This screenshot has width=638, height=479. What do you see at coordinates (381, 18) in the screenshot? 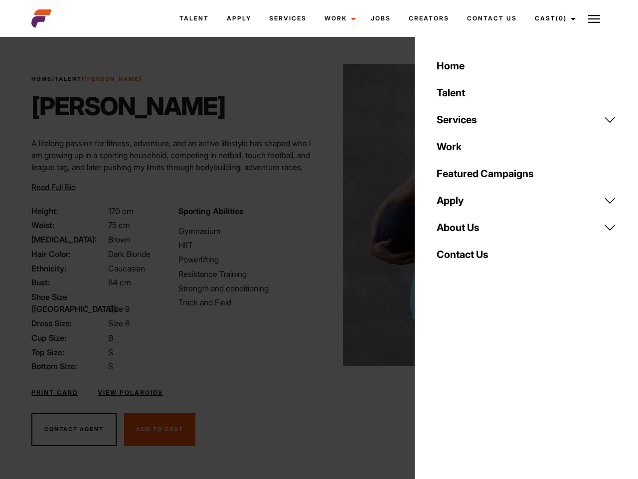
I see `a: Jobs` at bounding box center [381, 18].